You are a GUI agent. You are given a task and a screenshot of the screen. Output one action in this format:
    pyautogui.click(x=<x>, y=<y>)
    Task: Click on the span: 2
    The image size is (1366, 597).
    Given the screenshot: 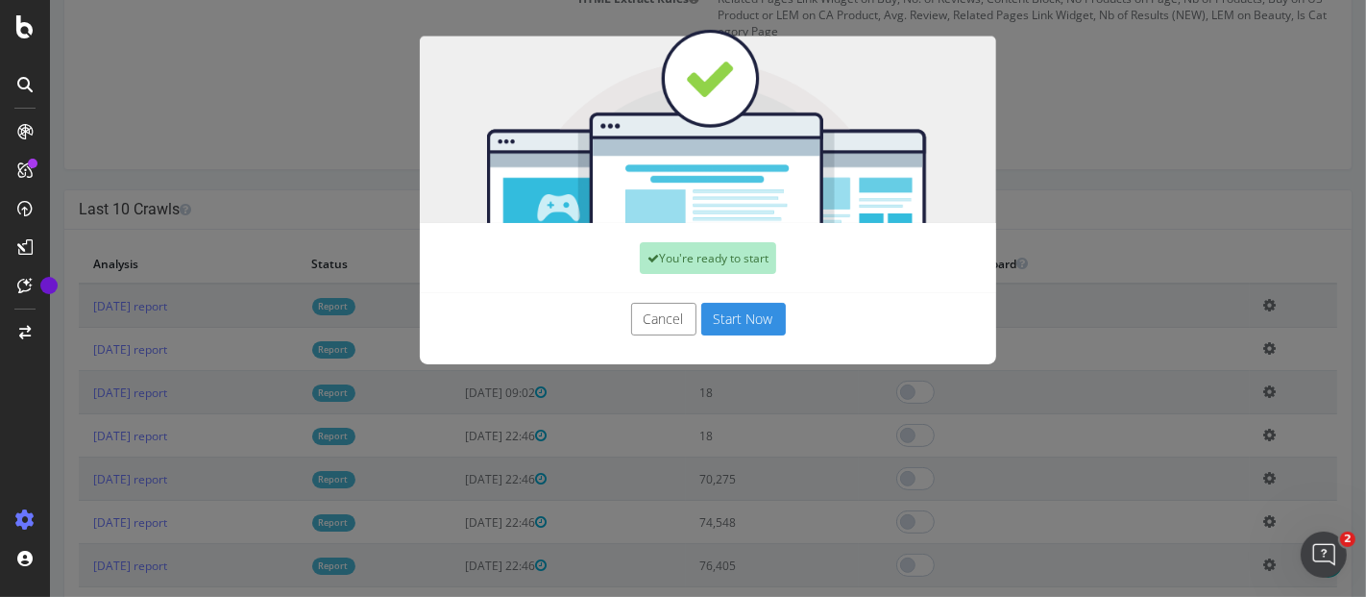 What is the action you would take?
    pyautogui.click(x=1348, y=539)
    